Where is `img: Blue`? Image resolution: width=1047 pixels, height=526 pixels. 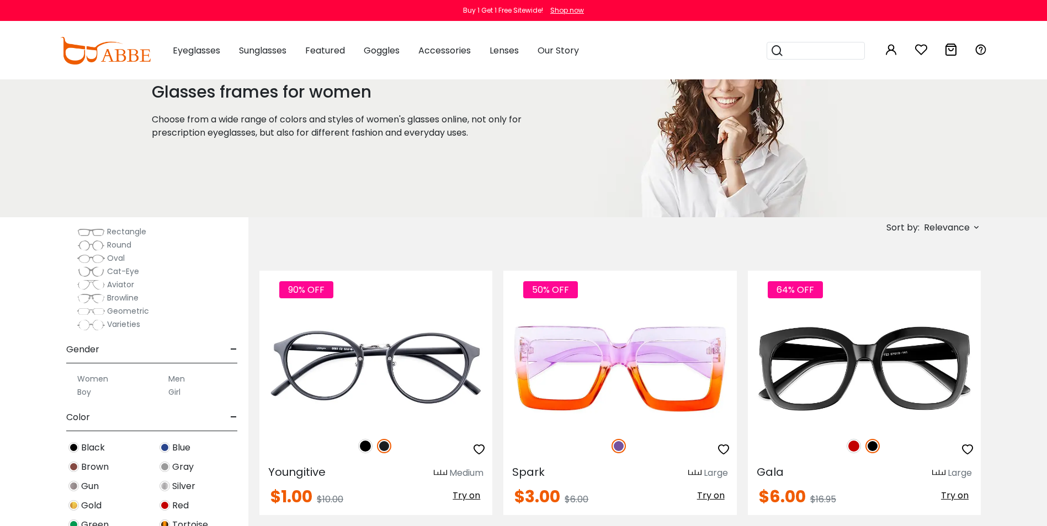 img: Blue is located at coordinates (164, 448).